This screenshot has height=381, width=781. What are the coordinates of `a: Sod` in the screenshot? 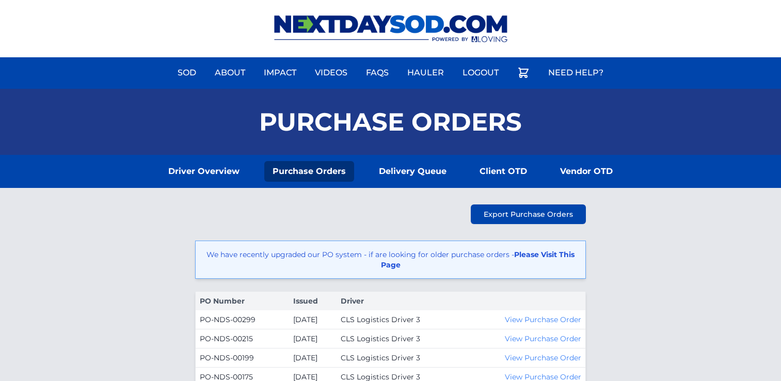 It's located at (187, 73).